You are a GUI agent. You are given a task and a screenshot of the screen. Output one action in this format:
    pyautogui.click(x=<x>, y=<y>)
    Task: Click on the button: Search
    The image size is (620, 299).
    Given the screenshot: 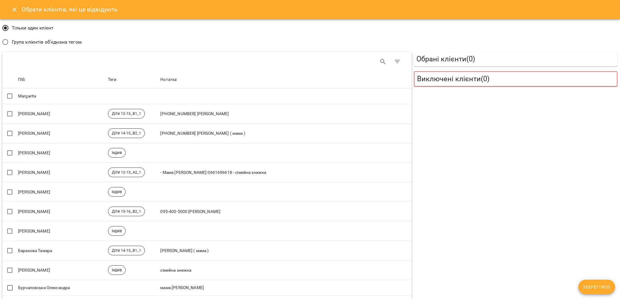 What is the action you would take?
    pyautogui.click(x=383, y=62)
    